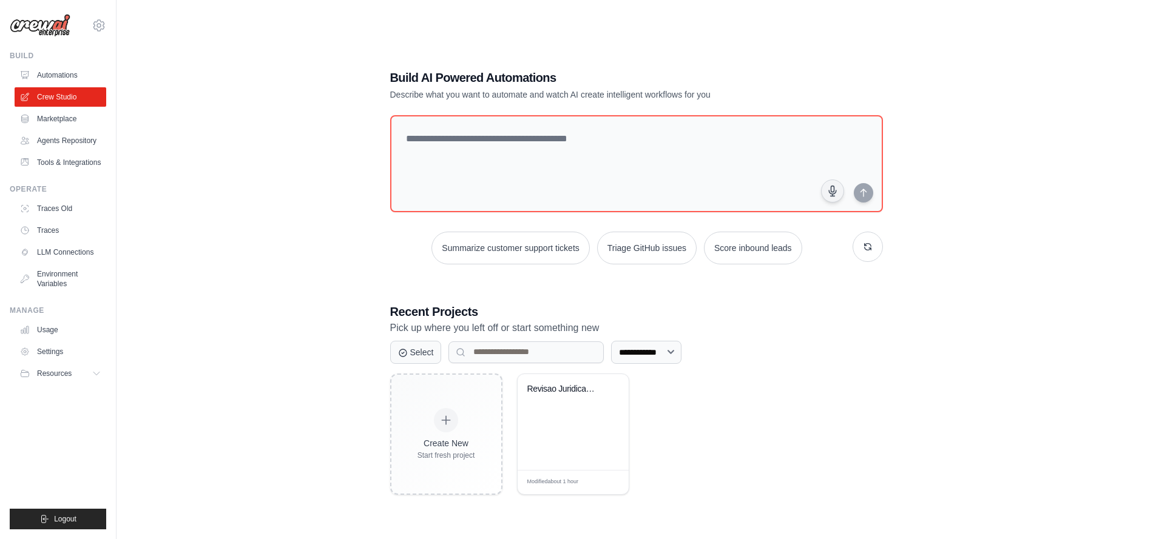 This screenshot has height=539, width=1156. What do you see at coordinates (60, 119) in the screenshot?
I see `a: Marketplace` at bounding box center [60, 119].